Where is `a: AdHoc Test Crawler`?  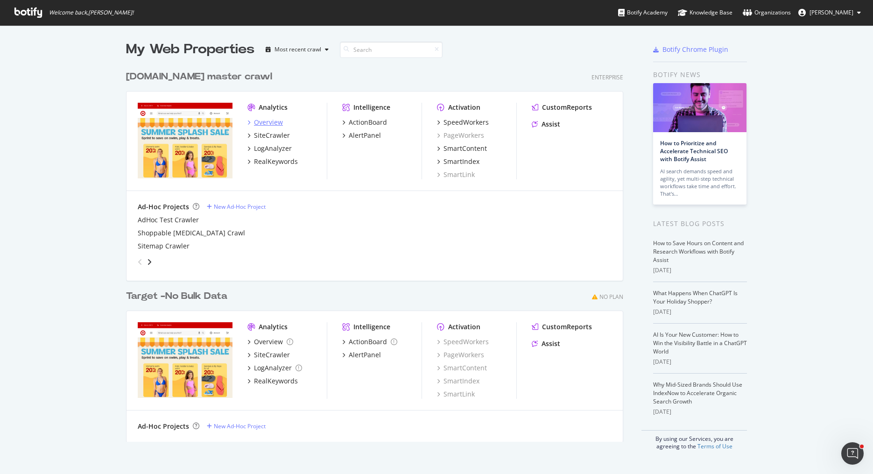 a: AdHoc Test Crawler is located at coordinates (168, 220).